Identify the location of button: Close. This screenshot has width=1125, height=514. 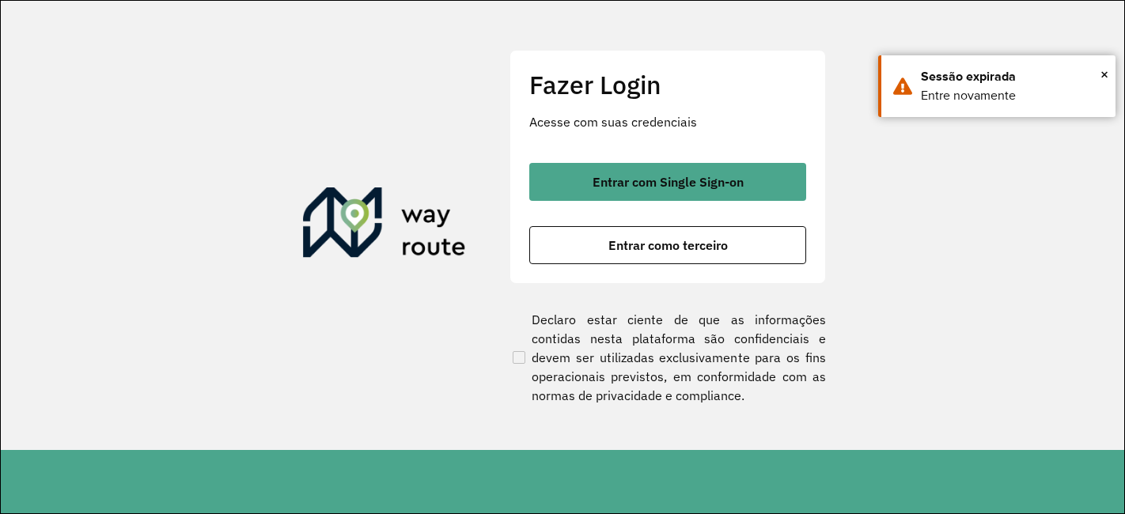
(1104, 74).